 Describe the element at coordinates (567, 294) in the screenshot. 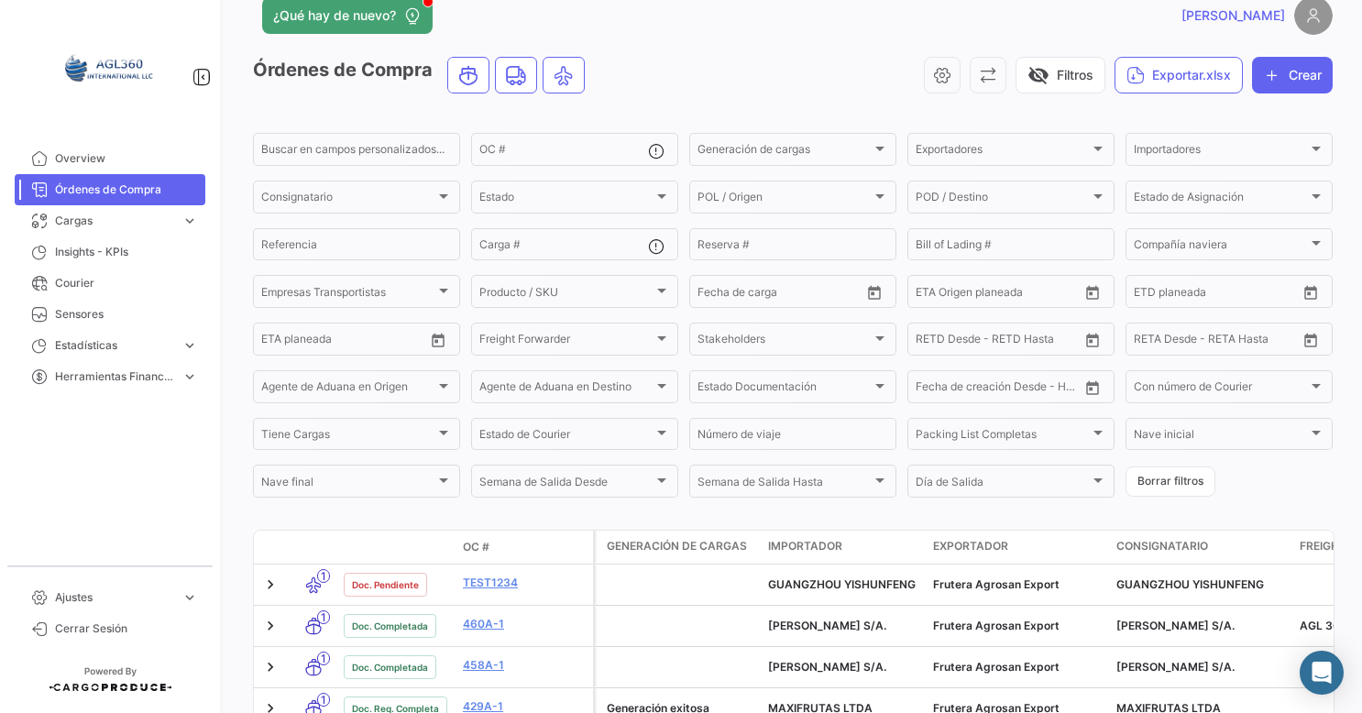

I see `span: Producto / SKU` at that location.